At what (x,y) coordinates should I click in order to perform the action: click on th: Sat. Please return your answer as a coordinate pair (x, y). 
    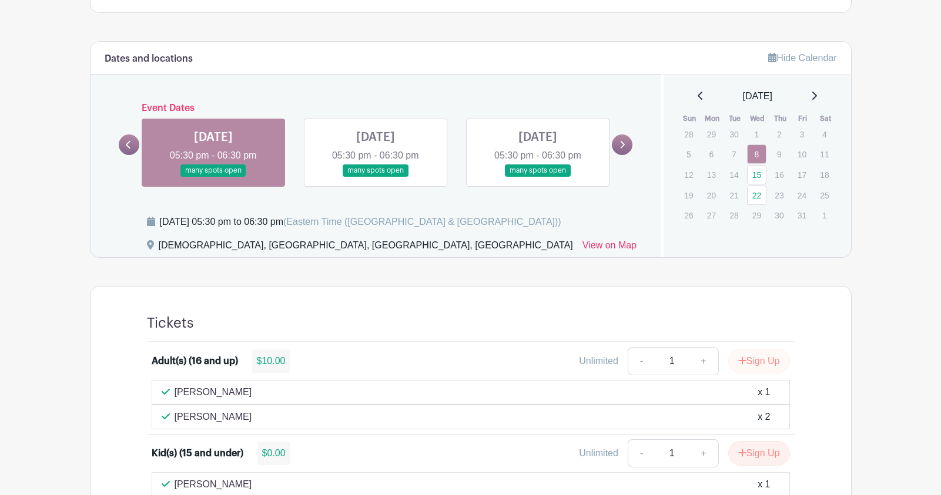
    Looking at the image, I should click on (825, 119).